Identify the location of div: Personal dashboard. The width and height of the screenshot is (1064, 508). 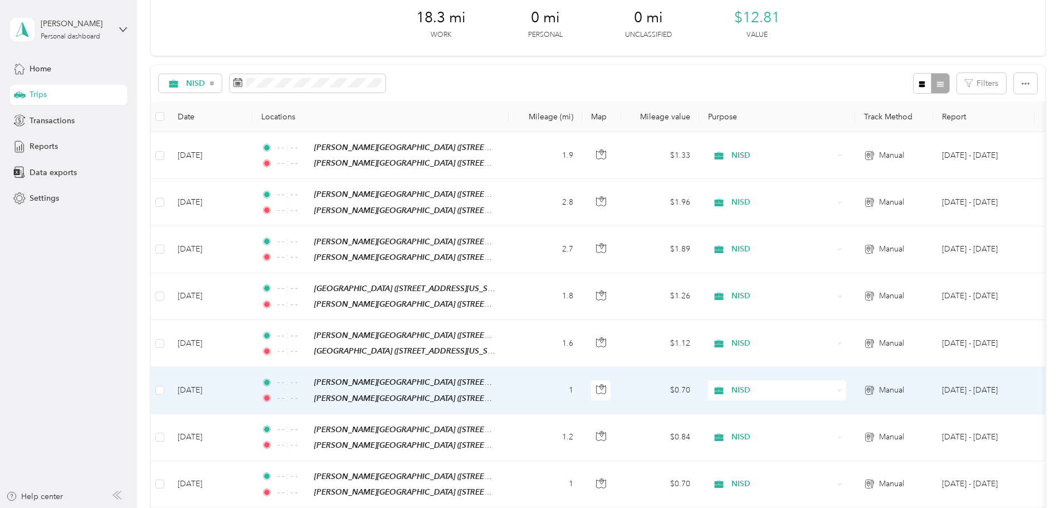
(70, 37).